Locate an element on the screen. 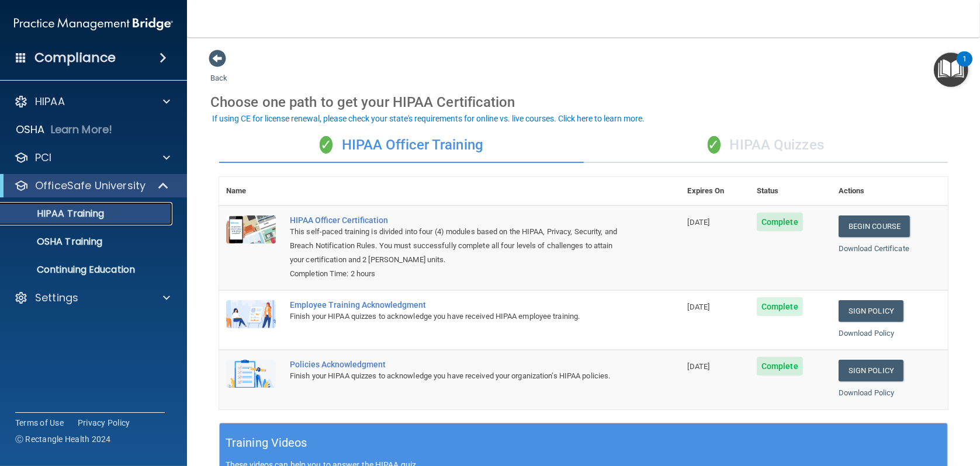 This screenshot has height=466, width=980. a: Settings is located at coordinates (92, 298).